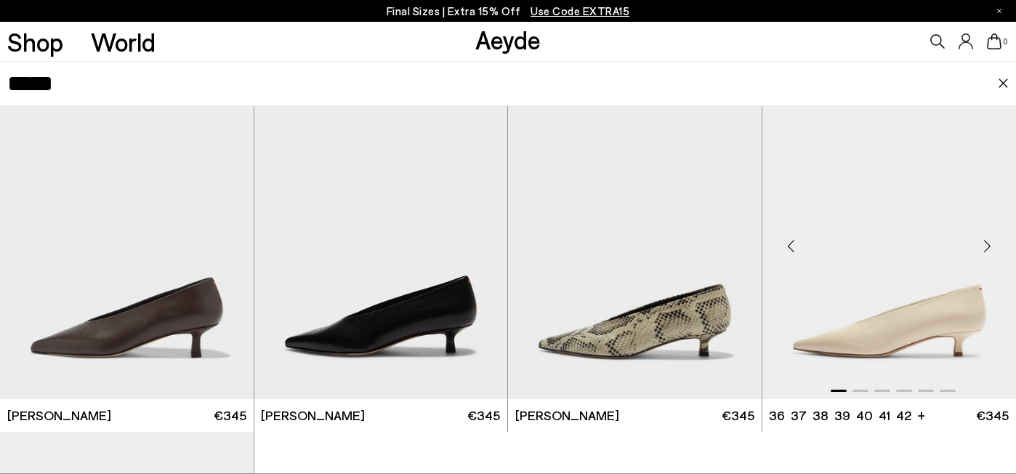 The width and height of the screenshot is (1016, 474). I want to click on li: 36, so click(777, 415).